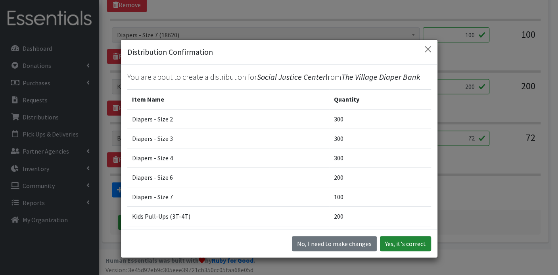 The width and height of the screenshot is (558, 275). What do you see at coordinates (228, 119) in the screenshot?
I see `td: Diapers - Size 2` at bounding box center [228, 119].